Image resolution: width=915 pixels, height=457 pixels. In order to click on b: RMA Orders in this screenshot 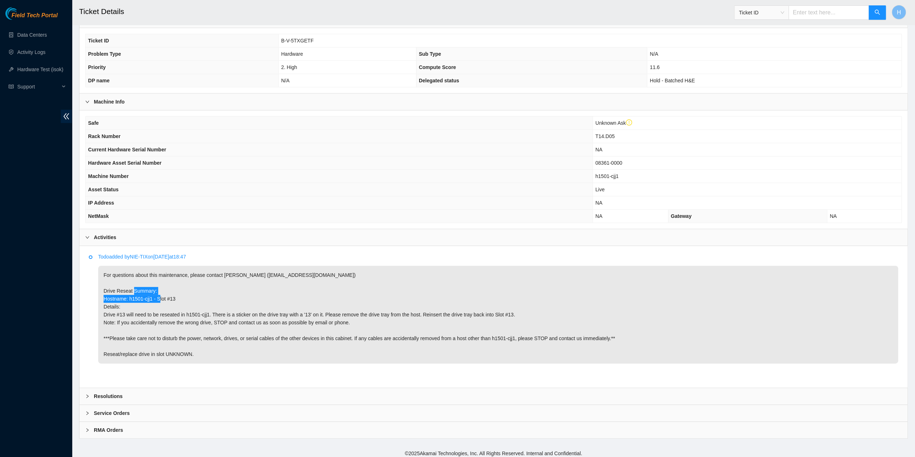, I will do `click(108, 430)`.